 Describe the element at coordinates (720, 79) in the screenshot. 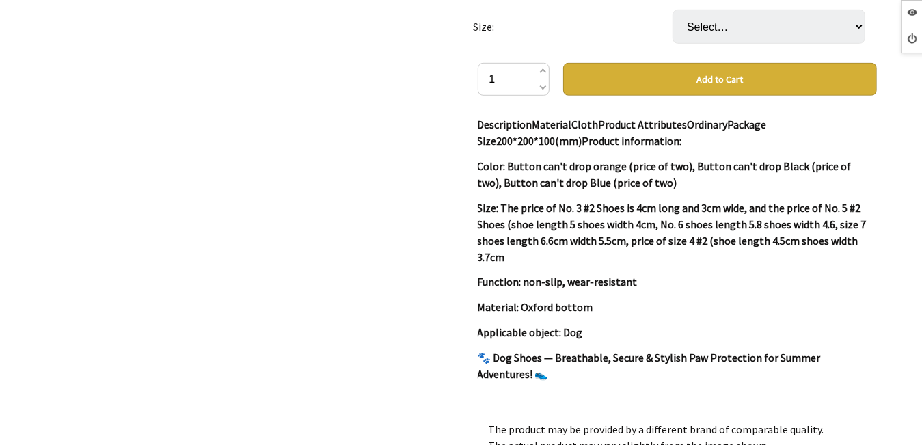

I see `button: Add to Cart` at that location.